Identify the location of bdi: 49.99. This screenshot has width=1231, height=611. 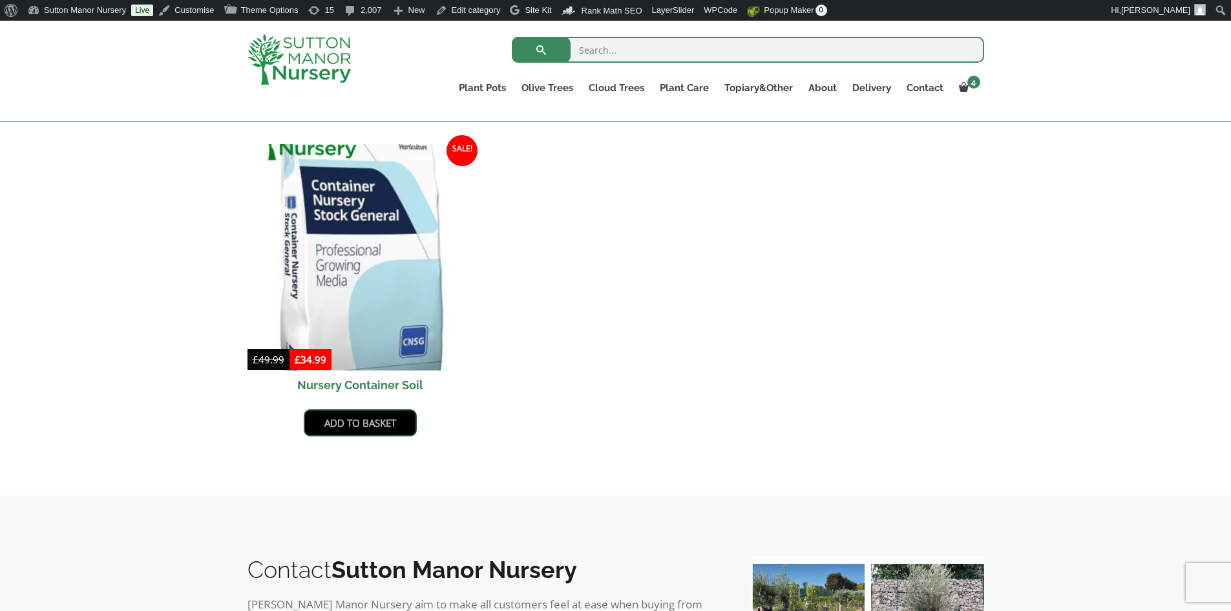
(268, 359).